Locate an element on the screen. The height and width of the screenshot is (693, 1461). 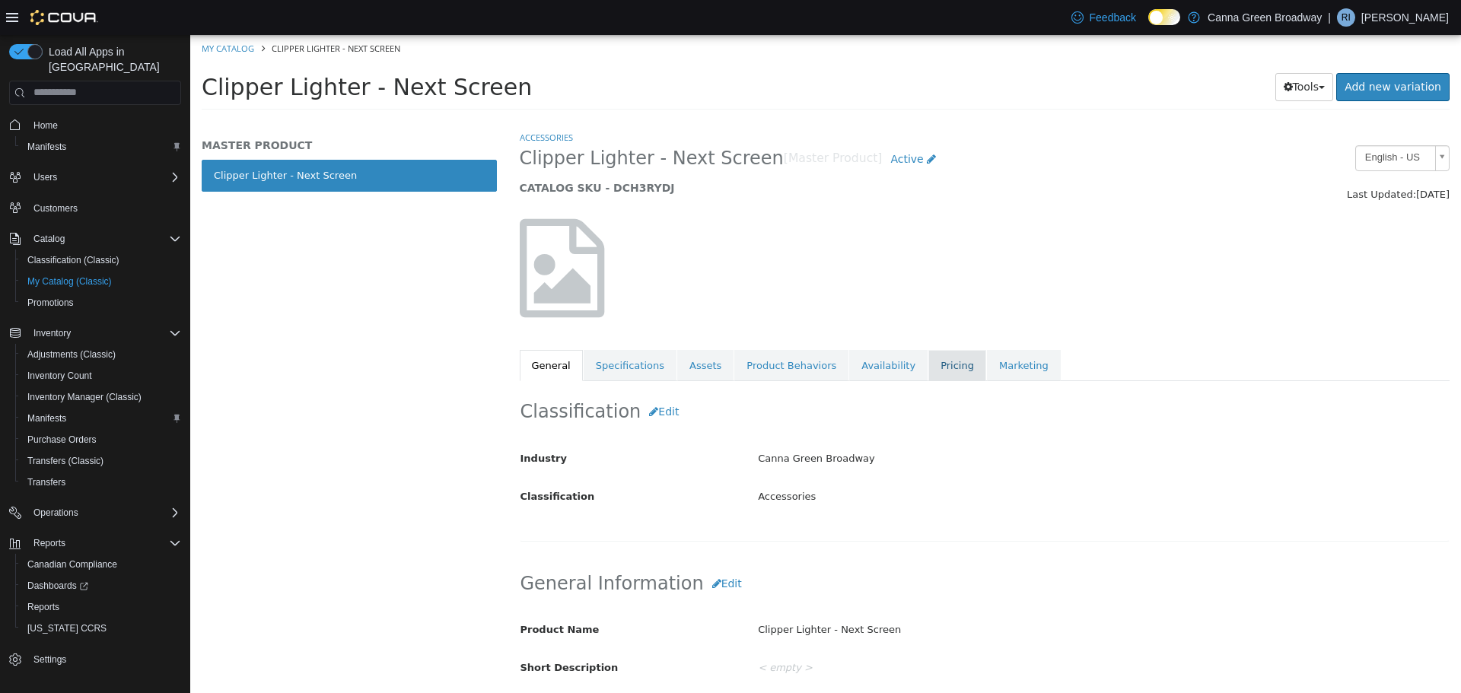
span: Promotions is located at coordinates (101, 303).